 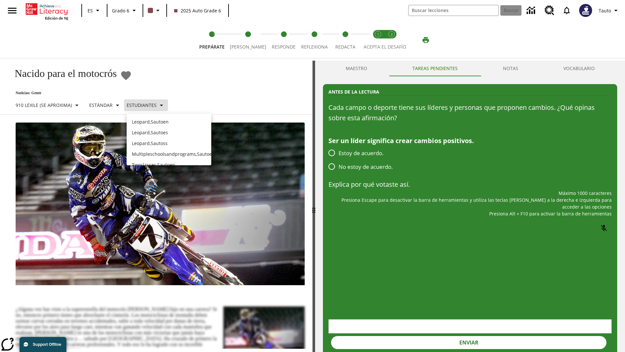 I want to click on p: Twoclasses , Sautoen, so click(x=169, y=164).